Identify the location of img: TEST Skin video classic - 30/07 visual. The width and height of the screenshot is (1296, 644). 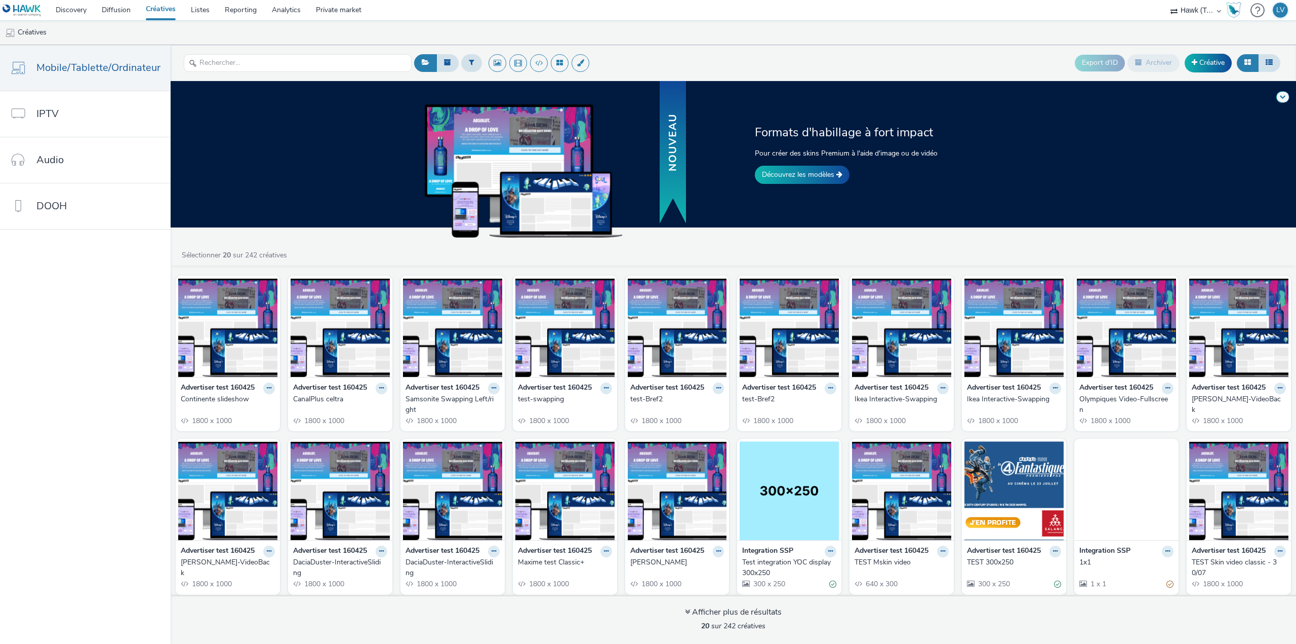
(1239, 490).